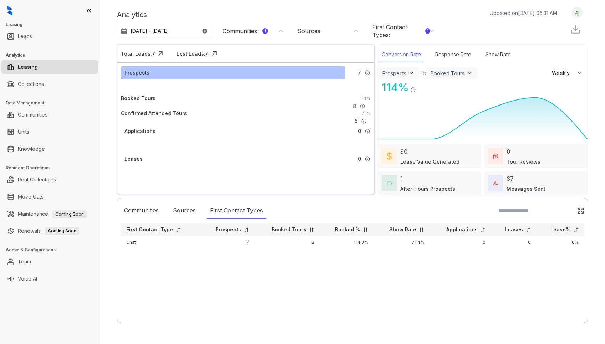 This screenshot has height=344, width=605. I want to click on p: First Contact Type, so click(149, 230).